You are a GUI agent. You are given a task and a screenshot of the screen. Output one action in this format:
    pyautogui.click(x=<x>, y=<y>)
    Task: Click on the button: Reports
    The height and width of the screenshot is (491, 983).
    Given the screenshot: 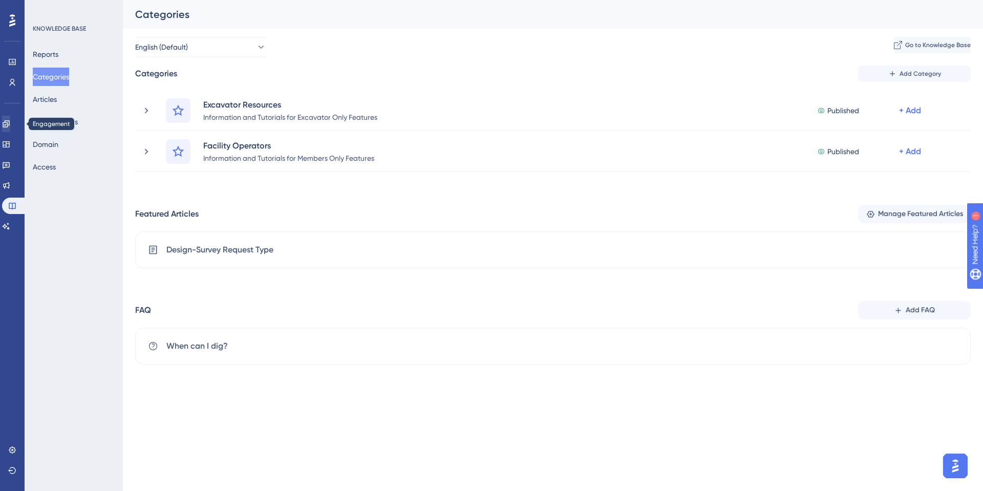 What is the action you would take?
    pyautogui.click(x=46, y=54)
    